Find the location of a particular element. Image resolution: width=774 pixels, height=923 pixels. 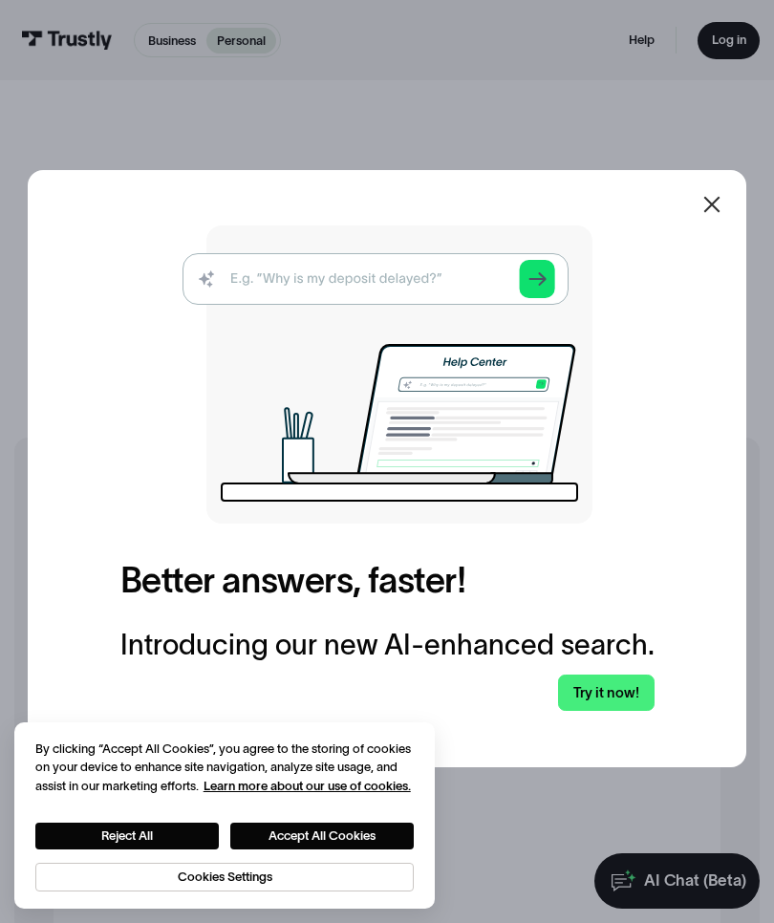

button: Cookies Settings is located at coordinates (224, 877).